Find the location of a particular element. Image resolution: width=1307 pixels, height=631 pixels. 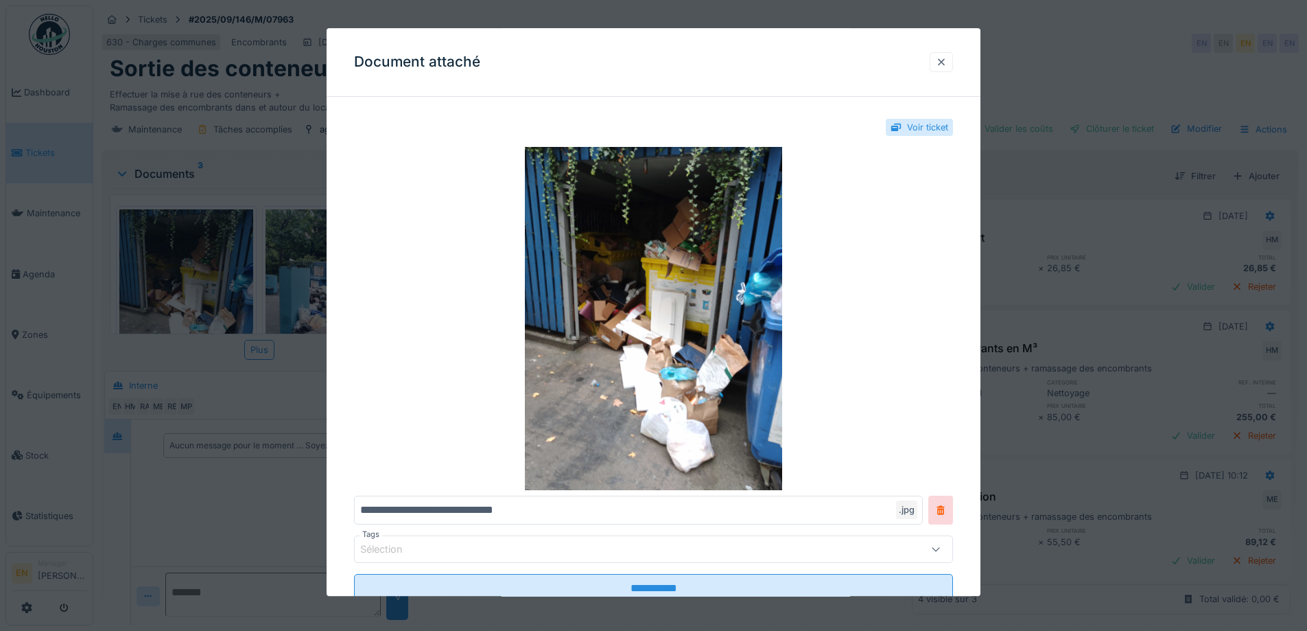

div: .jpg is located at coordinates (907, 510).